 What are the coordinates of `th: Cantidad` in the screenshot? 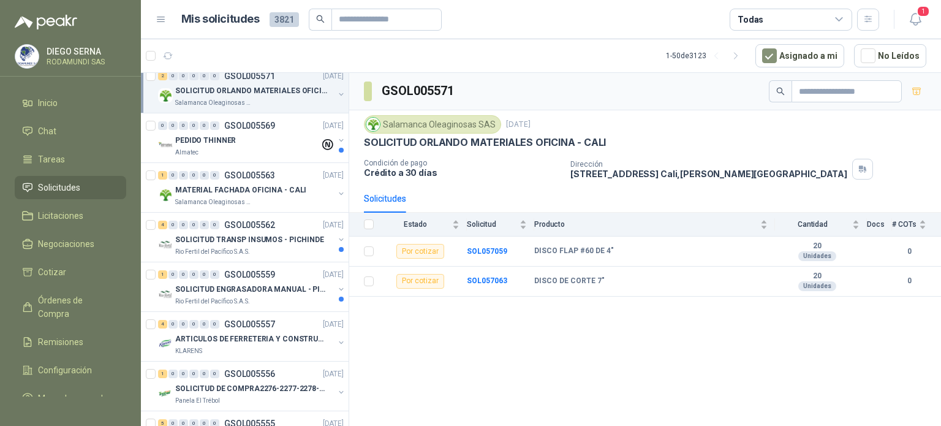 It's located at (821, 224).